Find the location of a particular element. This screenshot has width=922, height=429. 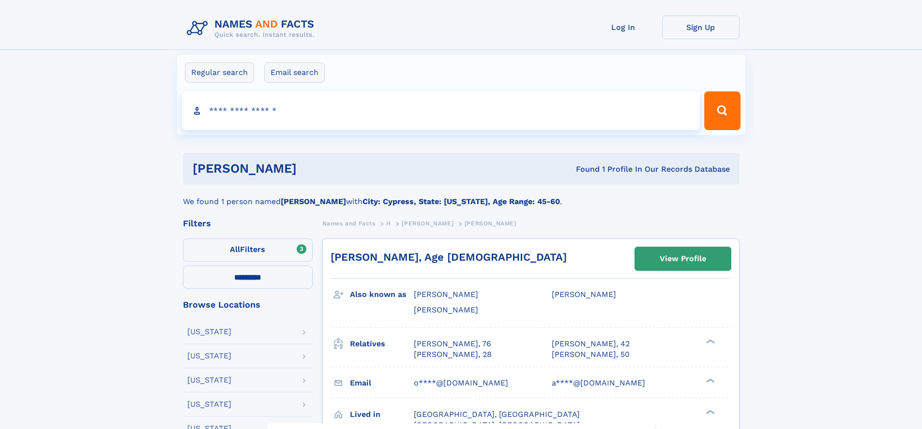

a: Names and Facts is located at coordinates (349, 223).